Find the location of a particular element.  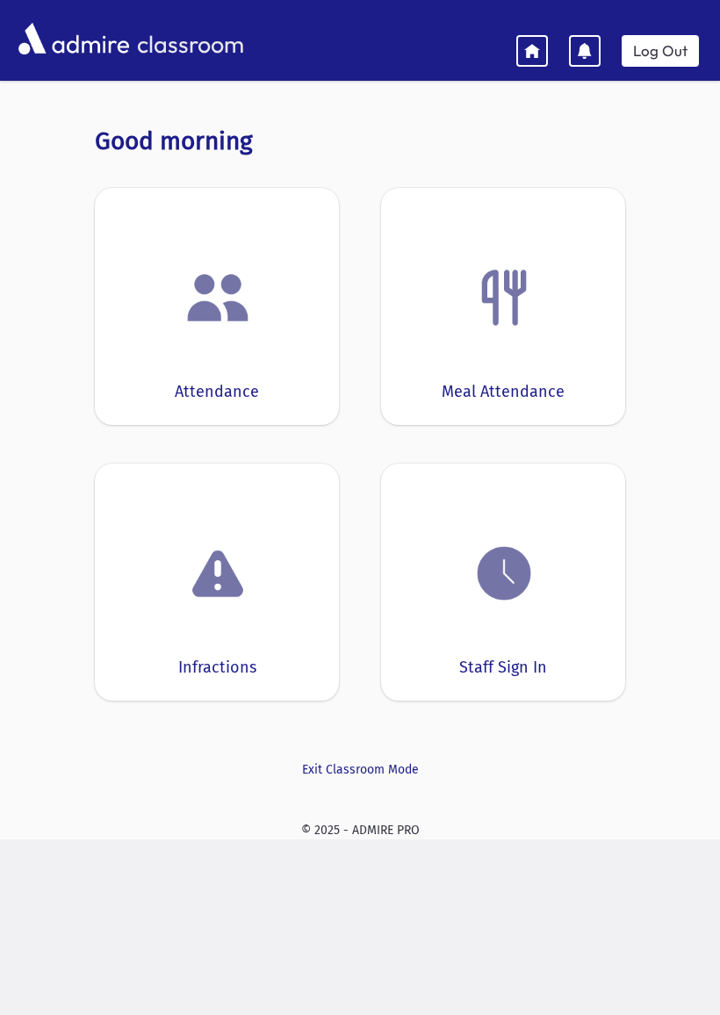

div: © 2025 - ADMIRE PRO is located at coordinates (360, 829).